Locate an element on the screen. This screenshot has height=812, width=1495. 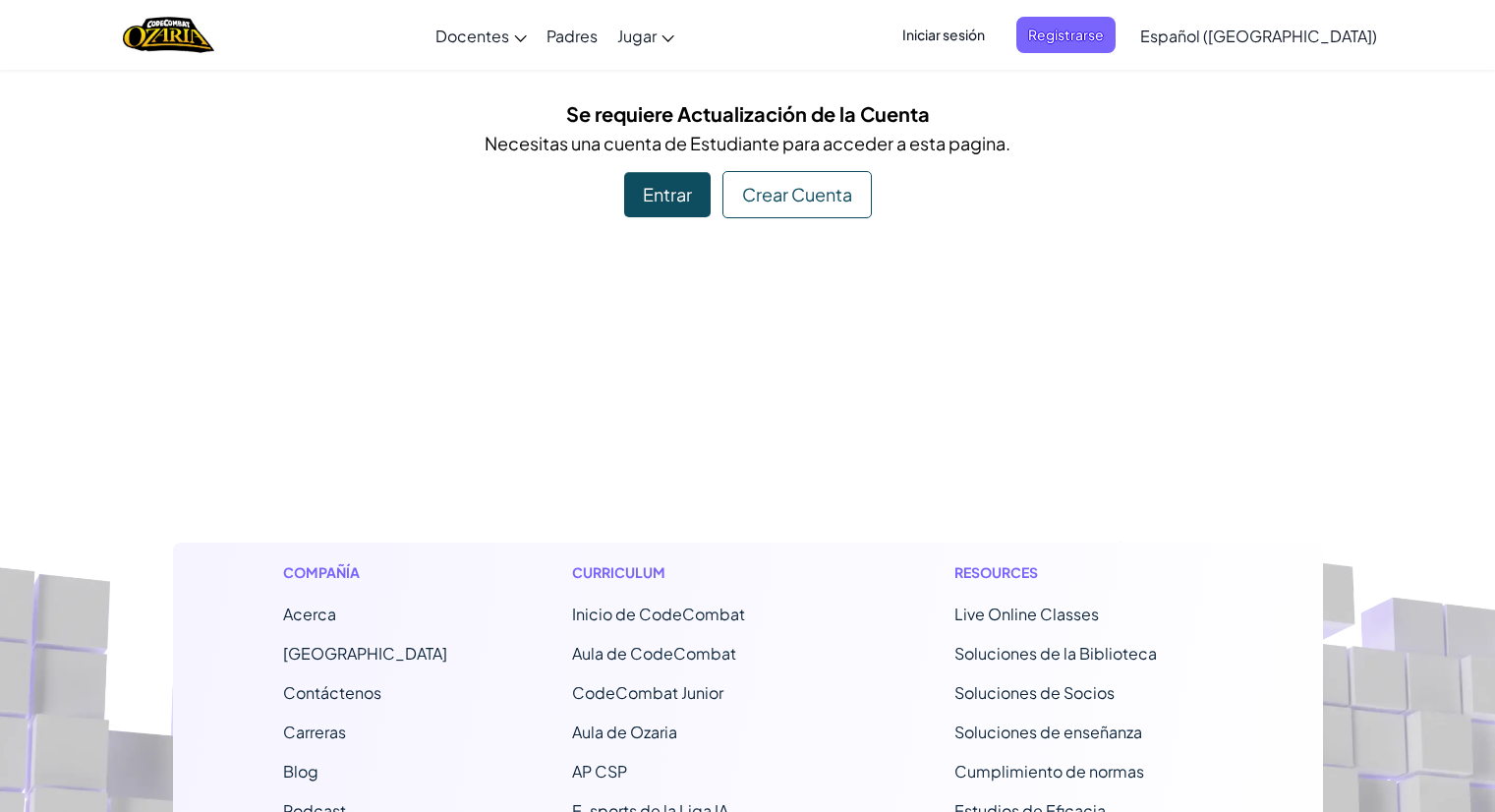
h5: Se requiere Actualización de la Cuenta is located at coordinates (748, 113).